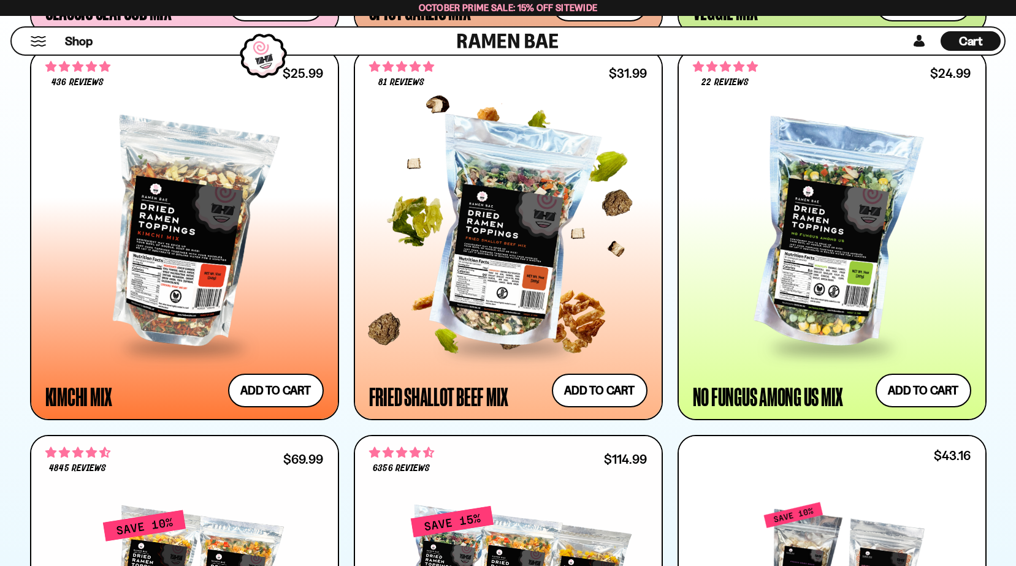 This screenshot has height=566, width=1016. I want to click on span: 22 reviews, so click(725, 83).